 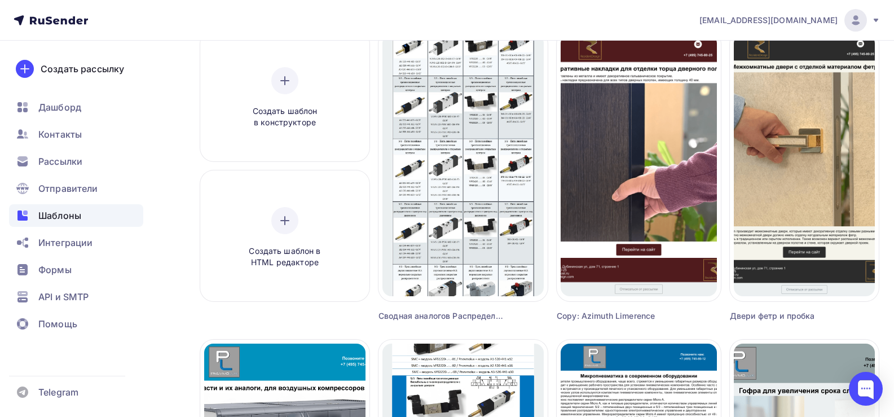 What do you see at coordinates (60, 107) in the screenshot?
I see `span: Дашборд` at bounding box center [60, 107].